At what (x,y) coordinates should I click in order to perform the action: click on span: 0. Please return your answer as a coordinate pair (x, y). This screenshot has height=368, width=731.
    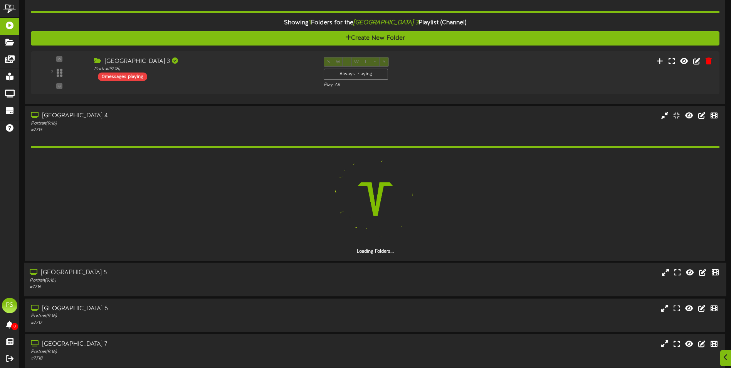
    Looking at the image, I should click on (15, 326).